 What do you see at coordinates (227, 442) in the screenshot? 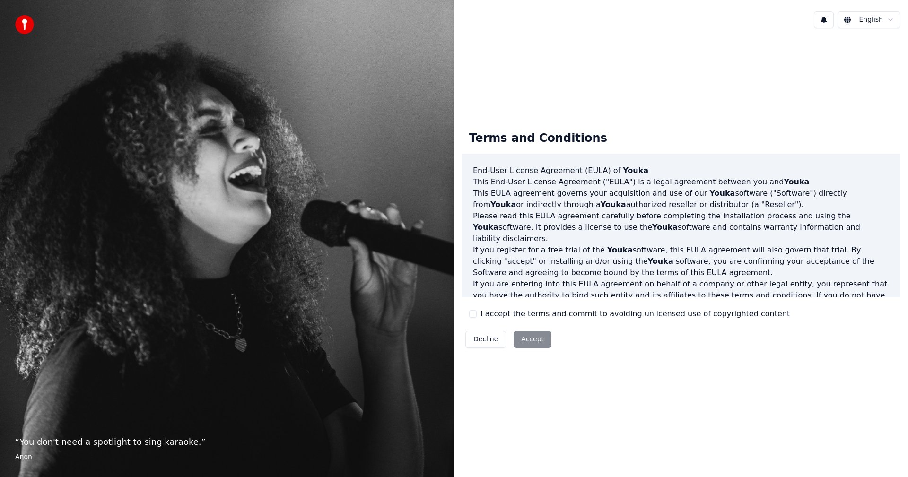
I see `p: “ You don't need a spotlight to sing karaoke. ”` at bounding box center [227, 442].